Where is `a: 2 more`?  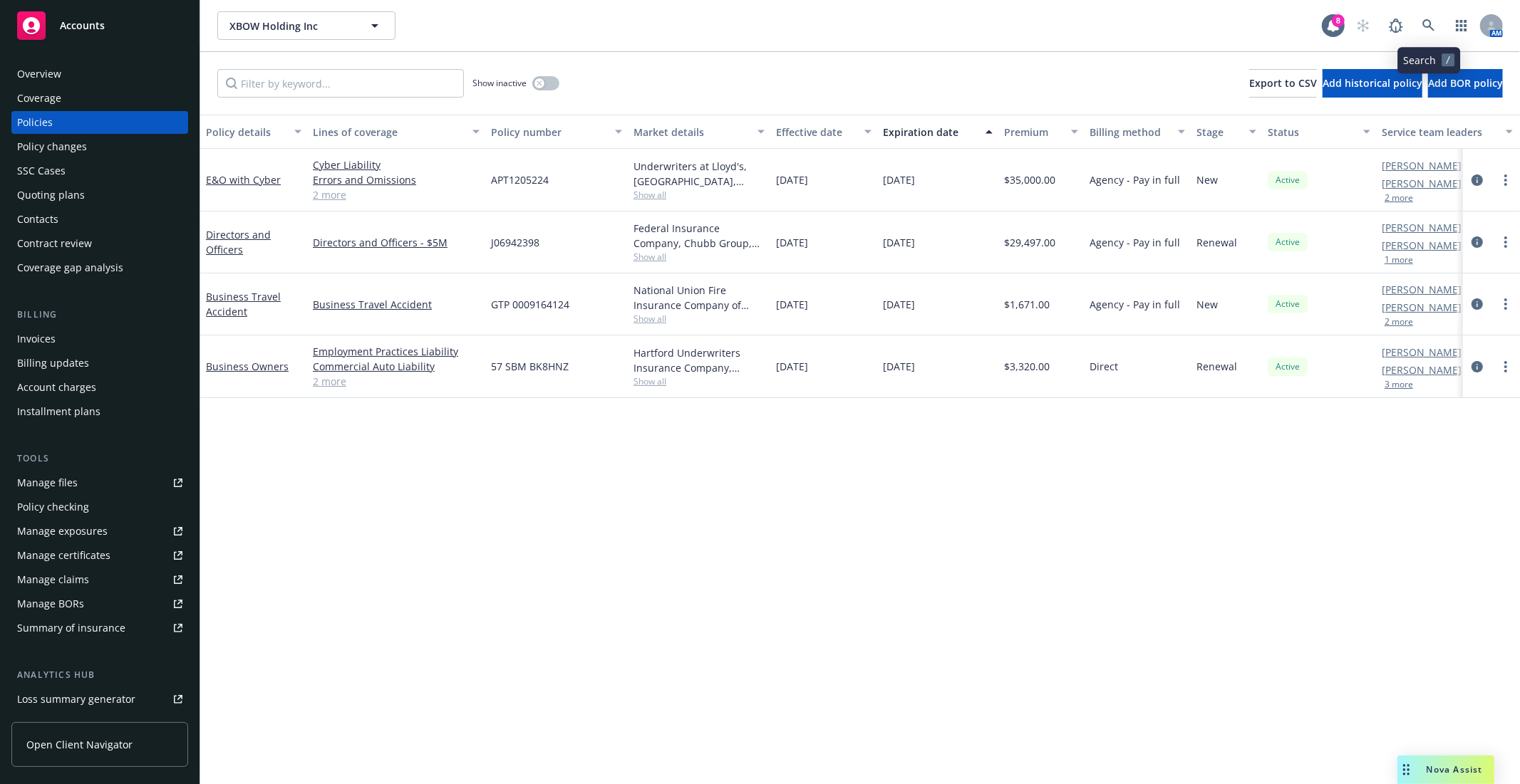
a: 2 more is located at coordinates (397, 382).